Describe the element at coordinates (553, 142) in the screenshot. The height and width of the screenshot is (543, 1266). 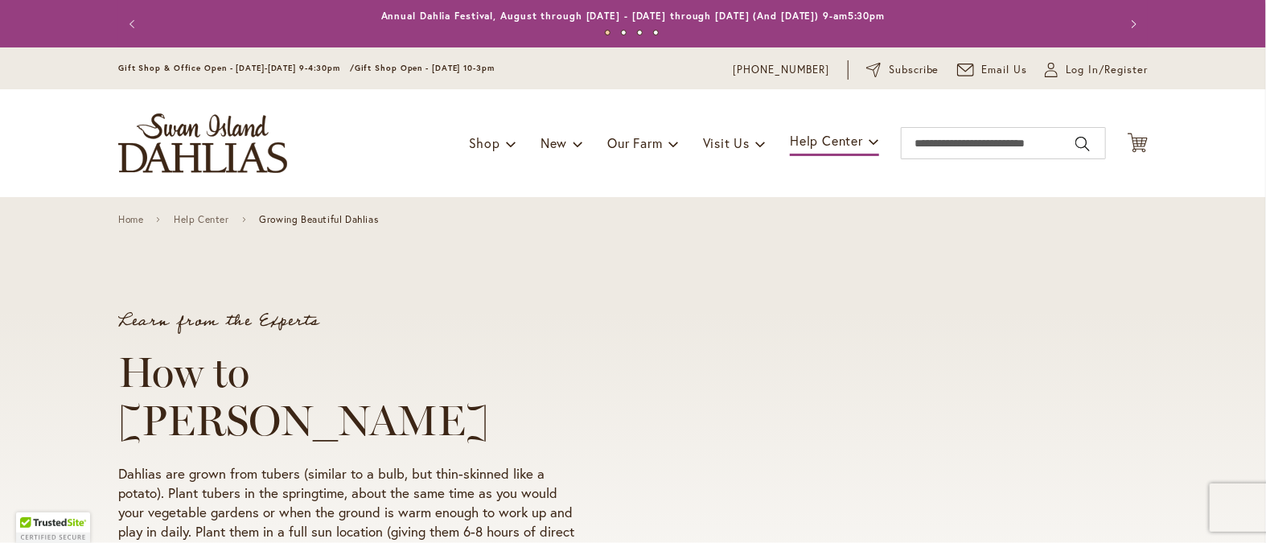
I see `span: New` at that location.